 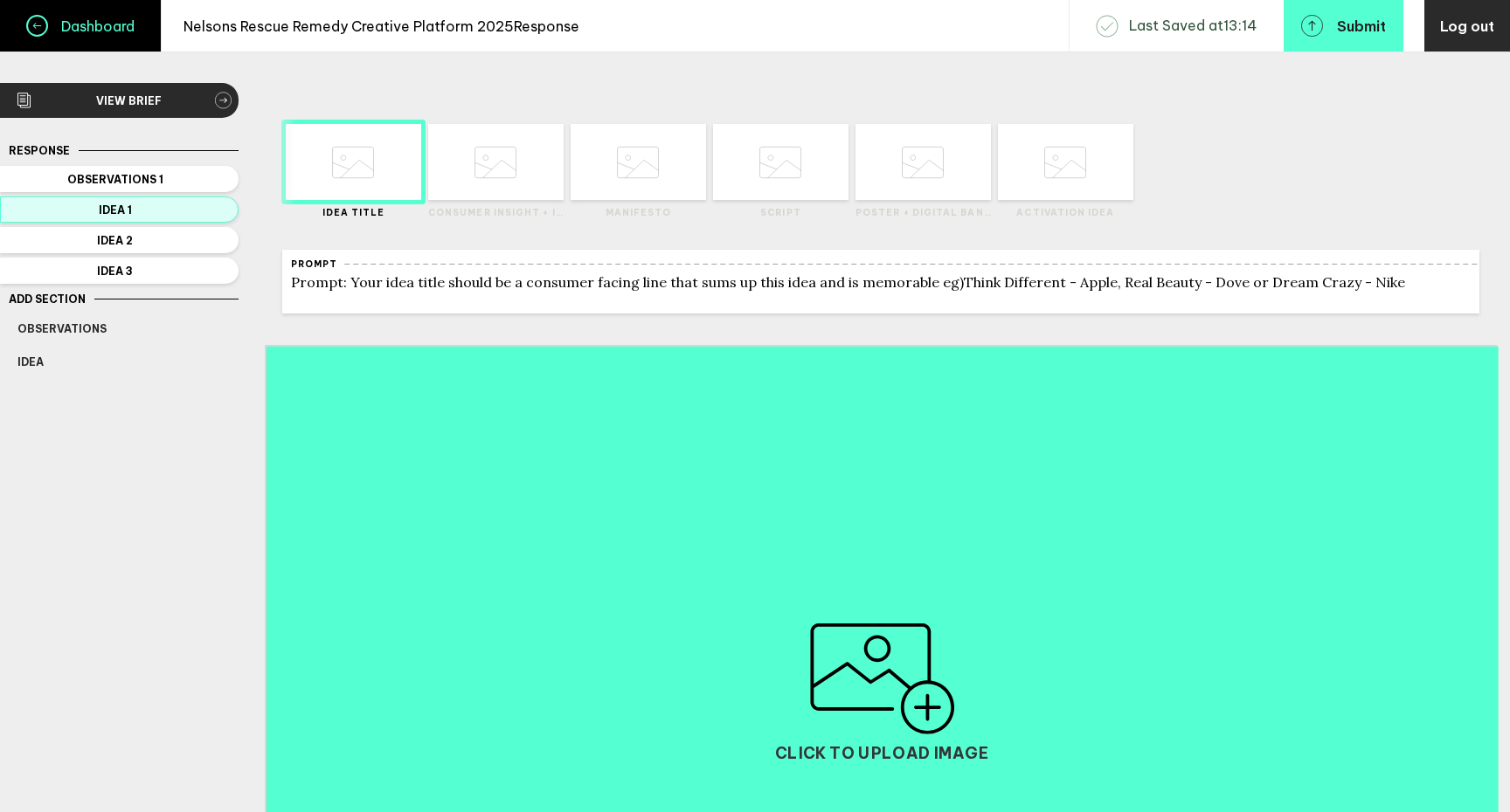 What do you see at coordinates (353, 212) in the screenshot?
I see `label: Idea title` at bounding box center [353, 212].